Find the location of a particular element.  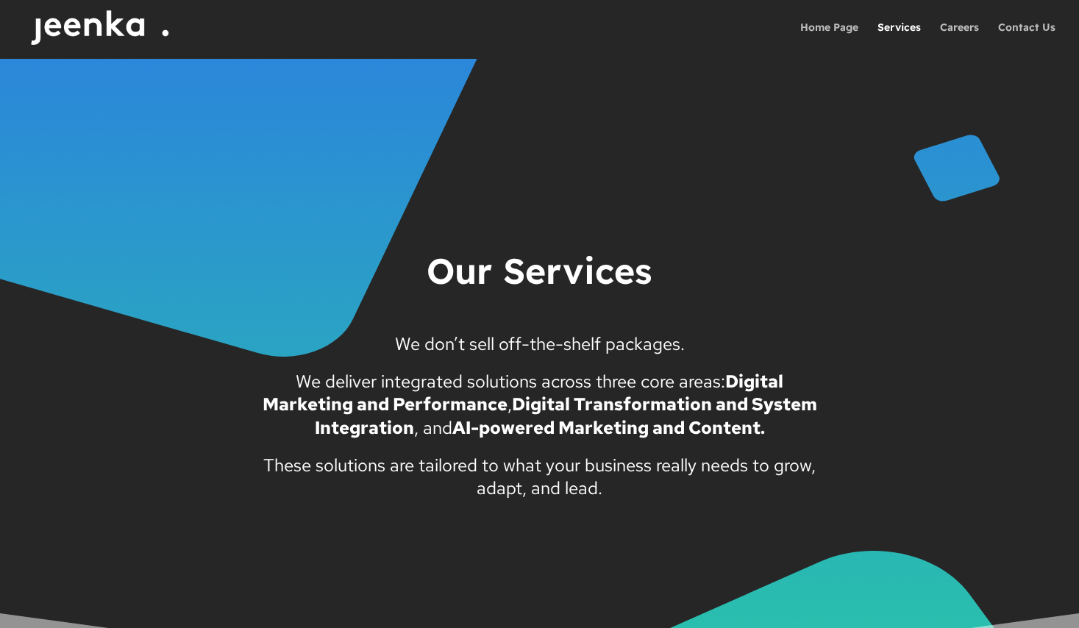

p: We don’t sell off-the-shelf packages. is located at coordinates (540, 351).